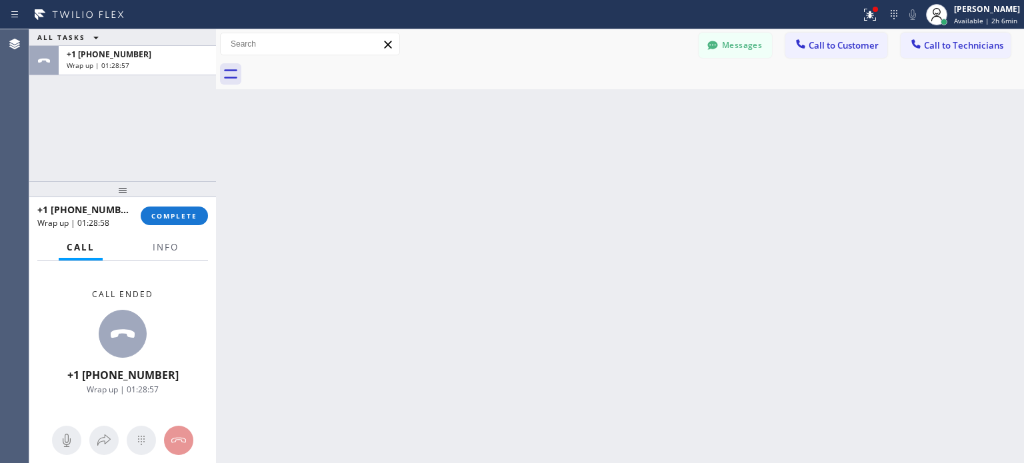 The width and height of the screenshot is (1024, 463). I want to click on span: Call to Customer, so click(843, 45).